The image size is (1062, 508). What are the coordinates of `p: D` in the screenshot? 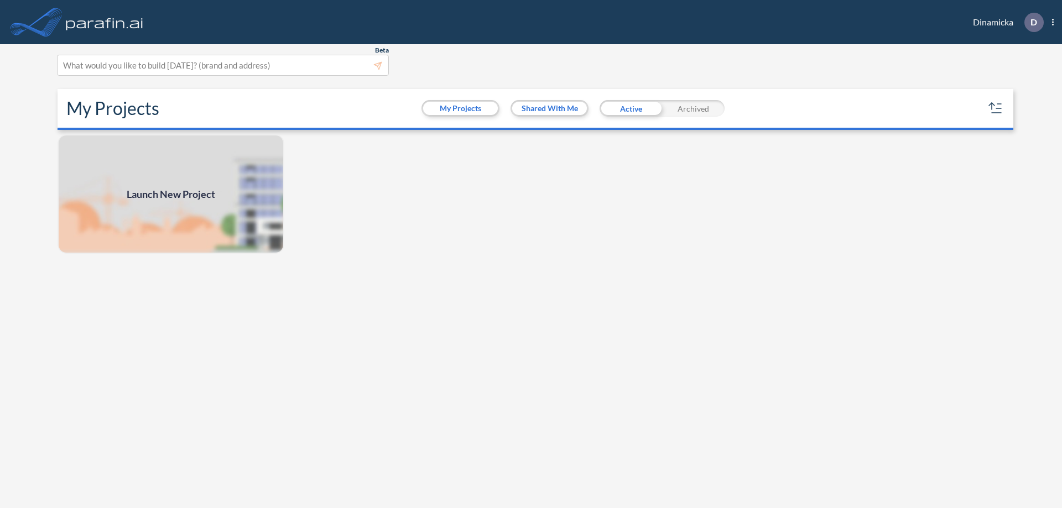 It's located at (1033, 22).